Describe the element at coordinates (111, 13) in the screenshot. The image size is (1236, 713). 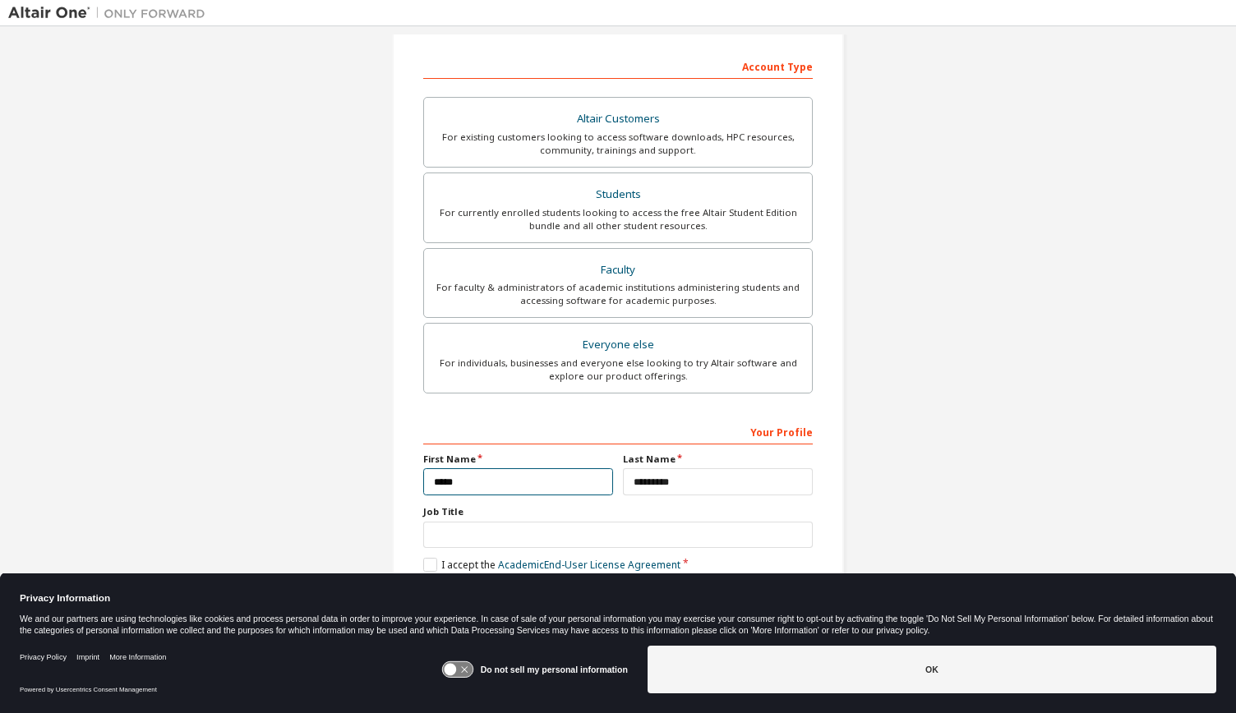
I see `img: Altair One` at that location.